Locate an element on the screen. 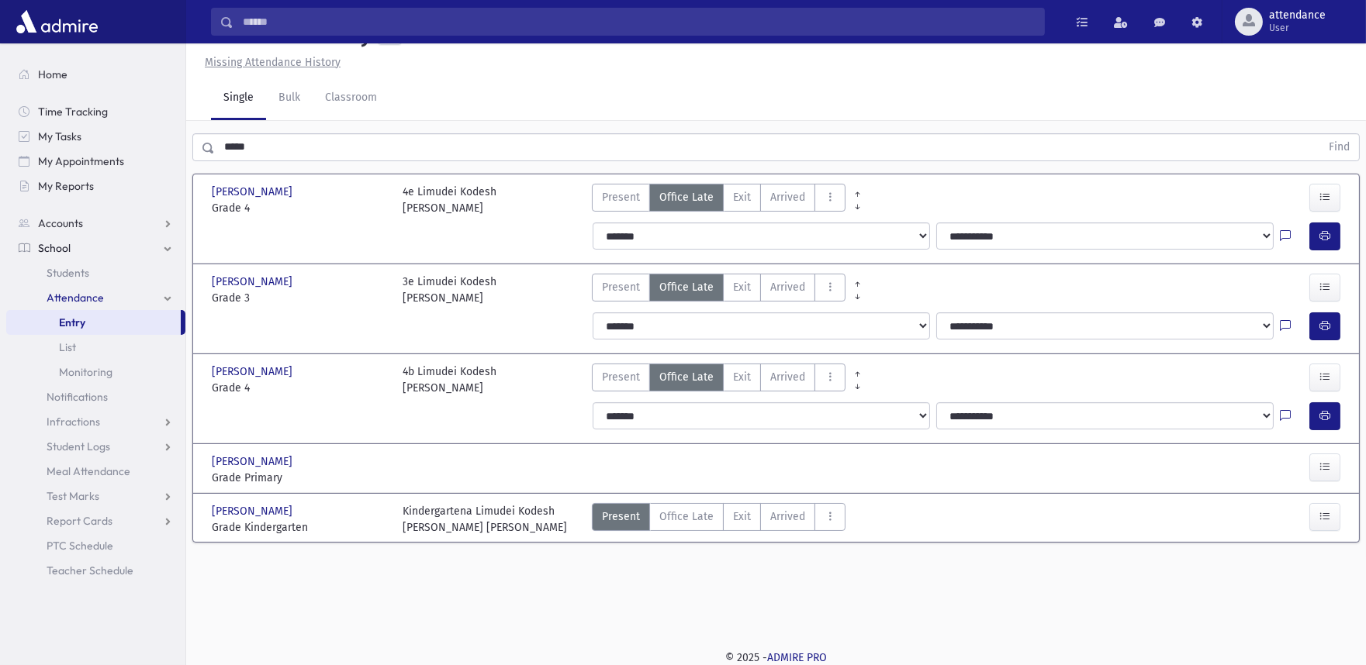 The width and height of the screenshot is (1366, 665). a: Attendance is located at coordinates (95, 298).